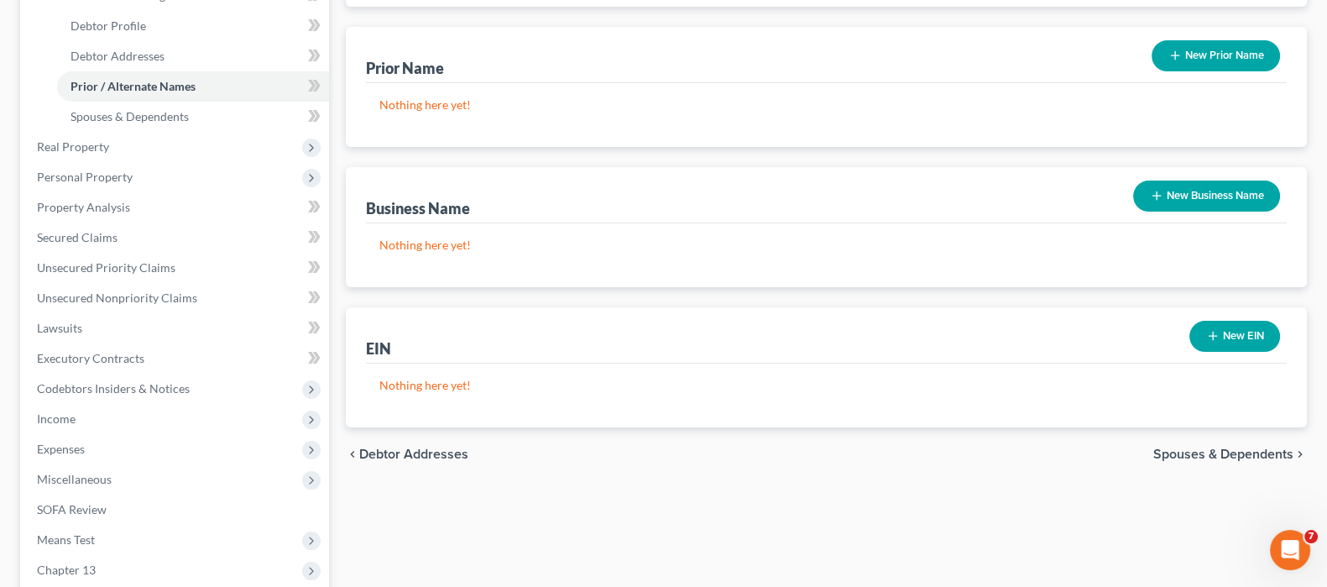 This screenshot has width=1327, height=587. Describe the element at coordinates (407, 454) in the screenshot. I see `button: chevron_left Debtor Addresses` at that location.